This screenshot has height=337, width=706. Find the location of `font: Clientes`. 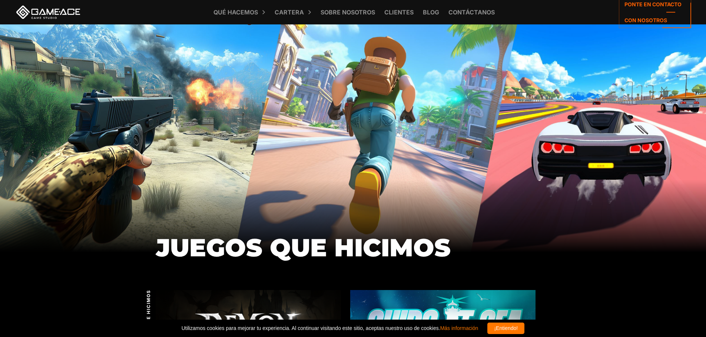

font: Clientes is located at coordinates (399, 12).